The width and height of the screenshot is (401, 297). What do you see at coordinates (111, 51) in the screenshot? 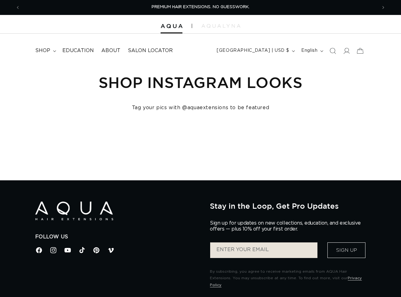
I see `span: About` at bounding box center [111, 51].